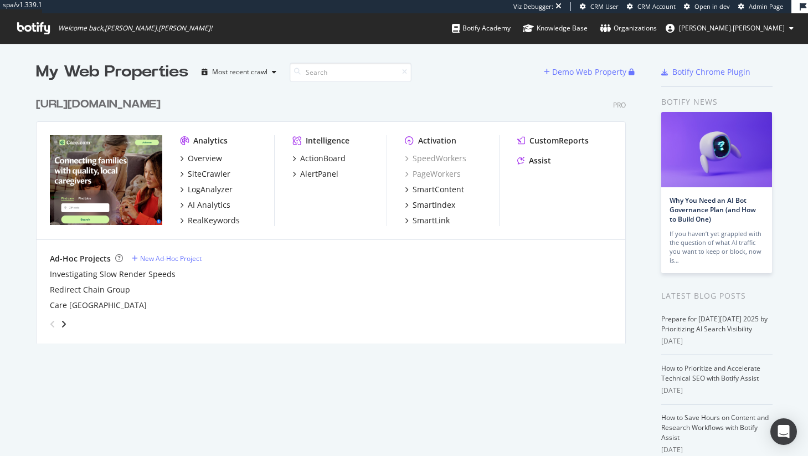  What do you see at coordinates (64, 324) in the screenshot?
I see `div: angle-right` at bounding box center [64, 324].